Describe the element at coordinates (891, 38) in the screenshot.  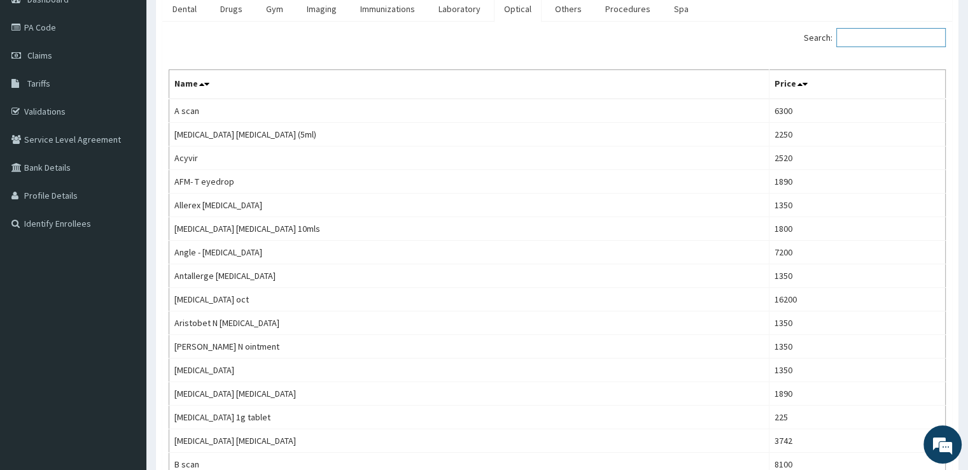
I see `input: Search:` at that location.